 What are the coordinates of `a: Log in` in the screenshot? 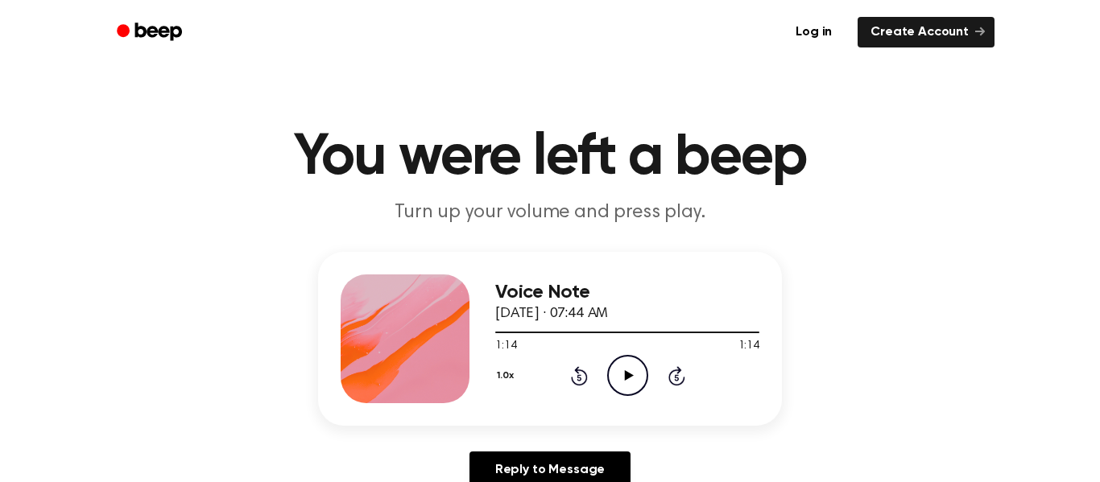 It's located at (813, 32).